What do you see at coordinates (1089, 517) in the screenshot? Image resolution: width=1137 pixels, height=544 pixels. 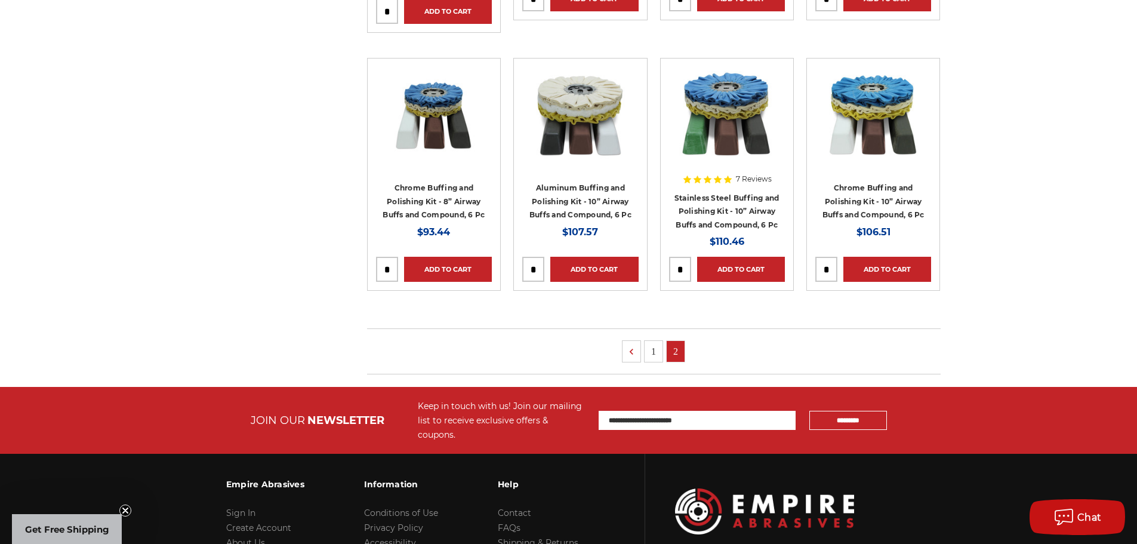 I see `span: Chat` at bounding box center [1089, 517].